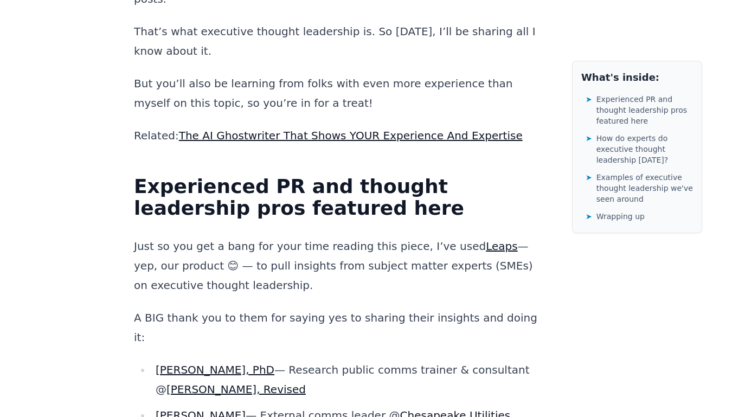 The width and height of the screenshot is (745, 417). What do you see at coordinates (639, 216) in the screenshot?
I see `a: ➤Wrapping up` at bounding box center [639, 216].